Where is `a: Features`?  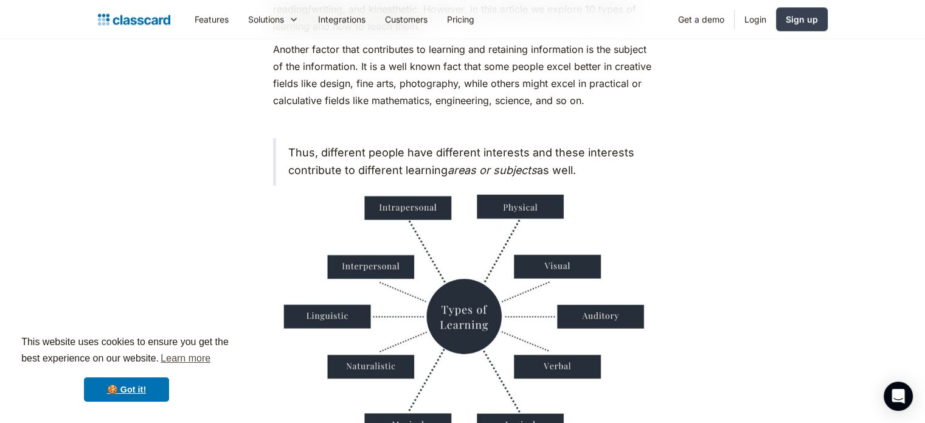
a: Features is located at coordinates (212, 19).